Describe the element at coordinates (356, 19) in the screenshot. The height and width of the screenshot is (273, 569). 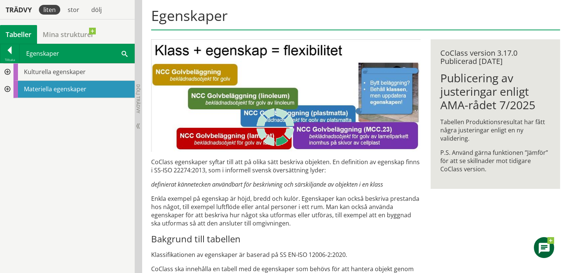
I see `h1: Egenskaper` at that location.